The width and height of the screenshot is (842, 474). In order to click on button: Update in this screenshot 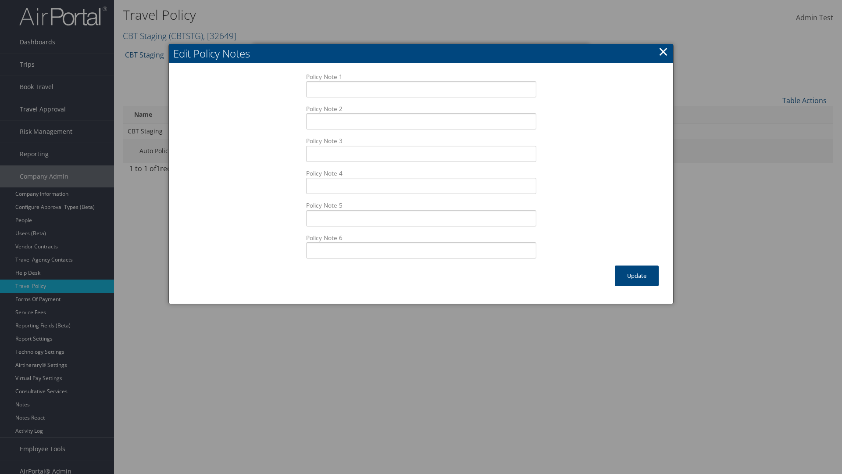, I will do `click(637, 276)`.